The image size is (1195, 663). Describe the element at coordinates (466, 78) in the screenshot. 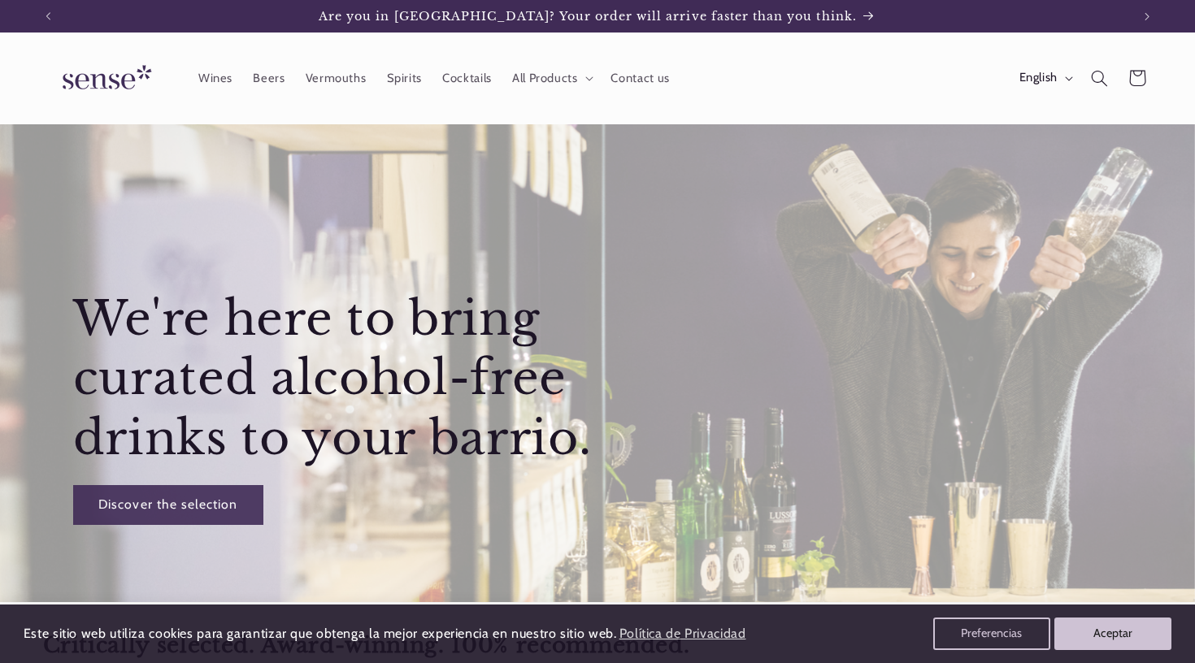

I see `span: Cocktails` at that location.